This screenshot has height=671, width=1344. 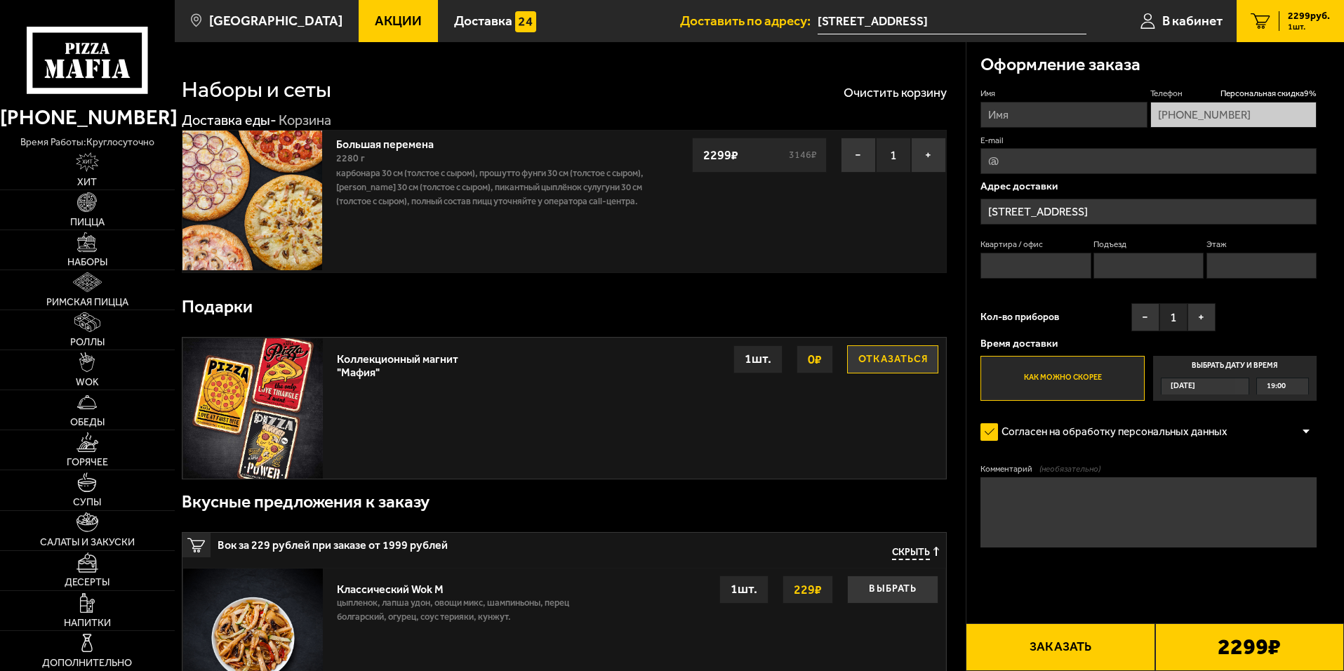 I want to click on p: Адрес доставки, so click(x=1148, y=186).